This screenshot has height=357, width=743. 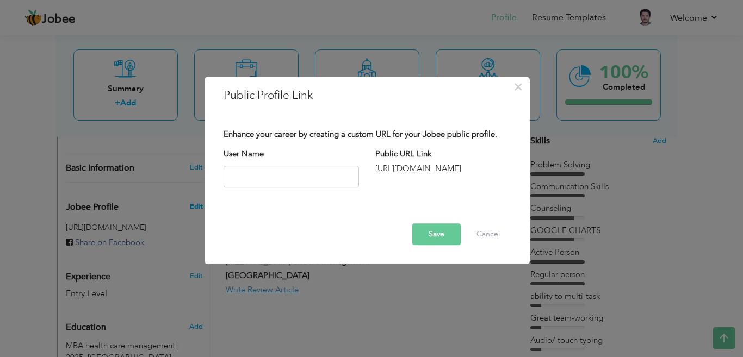 I want to click on label: Public URL Link, so click(x=403, y=154).